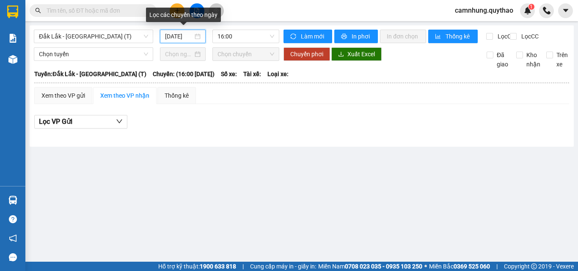  What do you see at coordinates (383, 267) in the screenshot?
I see `strong: 0708 023 035 - 0935 103 250` at bounding box center [383, 267].